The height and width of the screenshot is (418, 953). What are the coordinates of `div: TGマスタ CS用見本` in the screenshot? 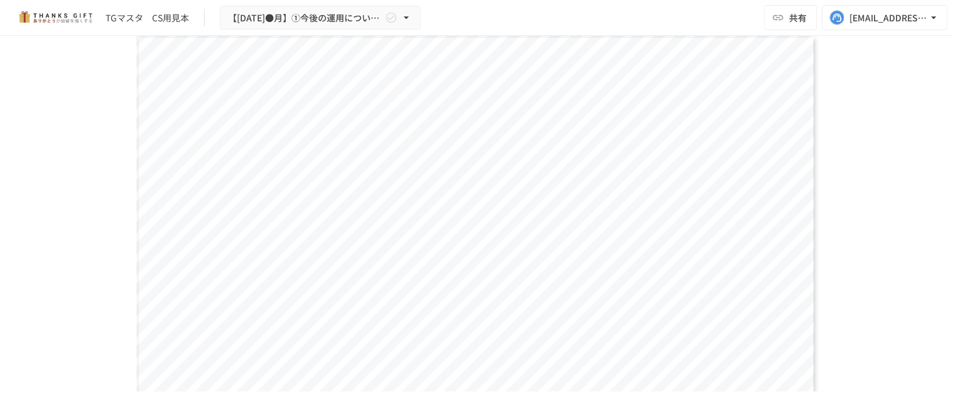 It's located at (147, 18).